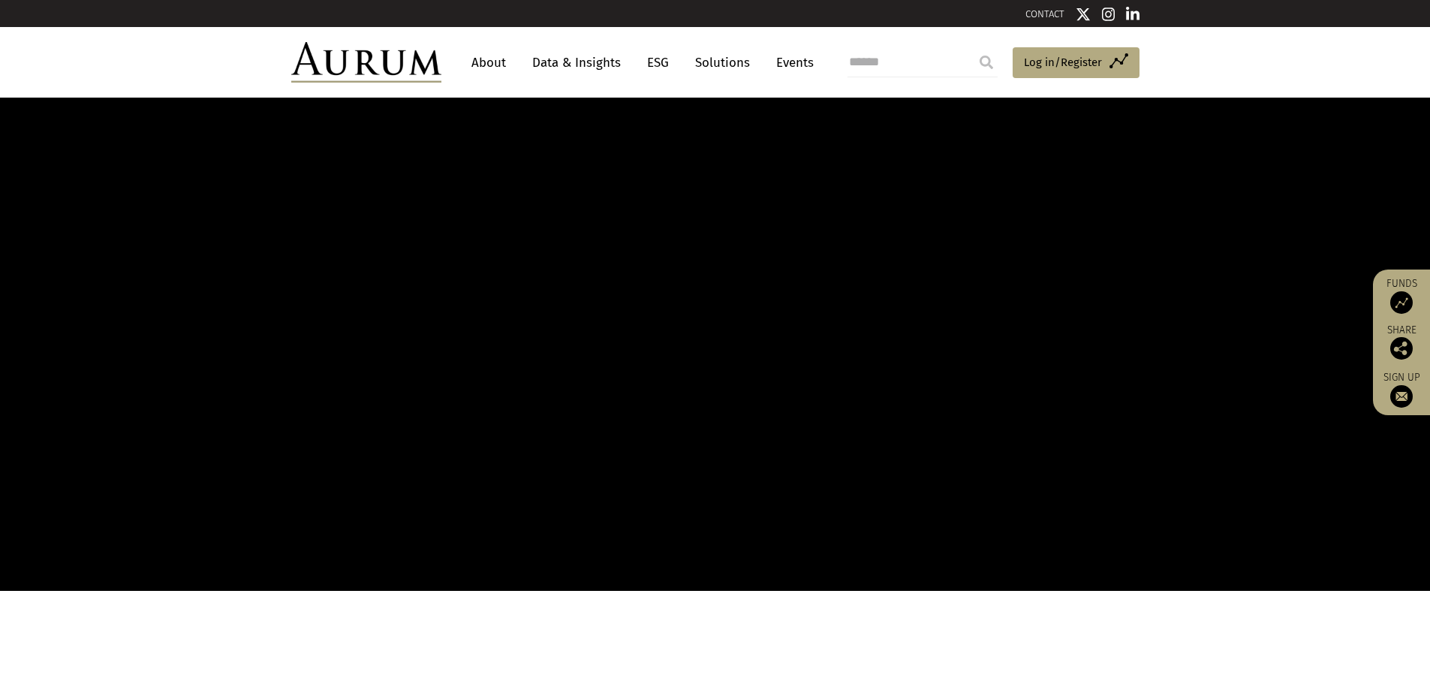 Image resolution: width=1430 pixels, height=684 pixels. Describe the element at coordinates (987, 62) in the screenshot. I see `input: Submit` at that location.